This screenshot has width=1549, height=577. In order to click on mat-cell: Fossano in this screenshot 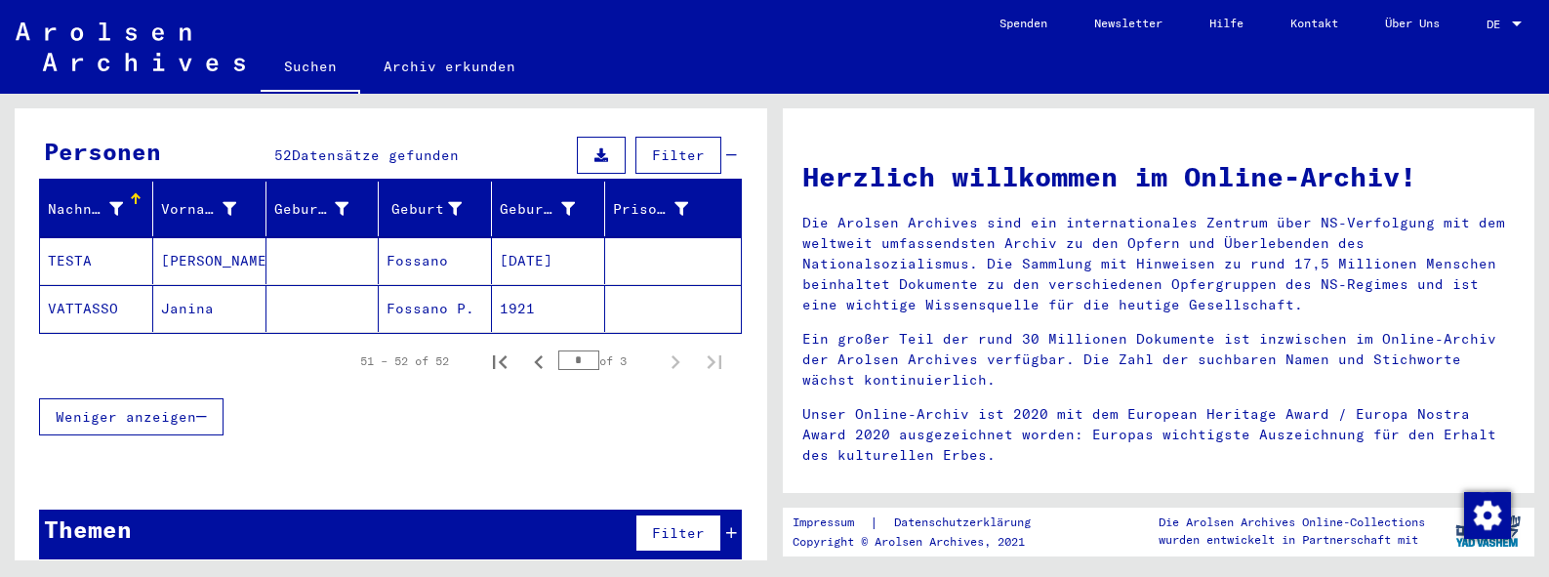, I will do `click(435, 261)`.